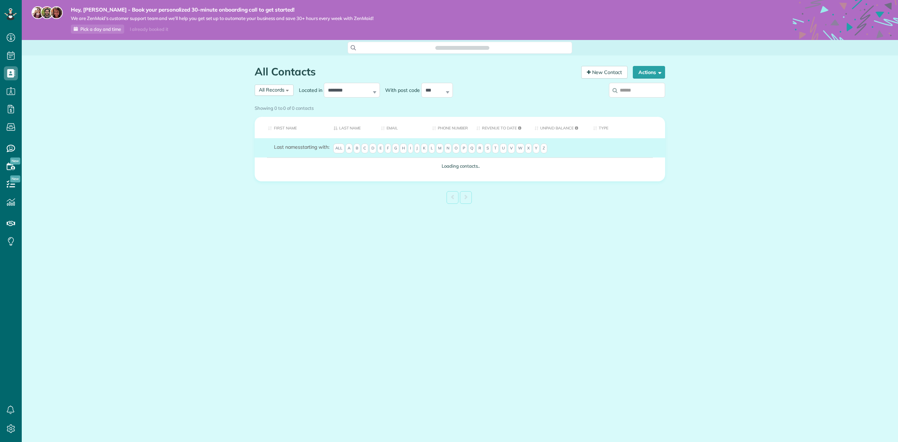 This screenshot has height=442, width=898. Describe the element at coordinates (403, 148) in the screenshot. I see `span: H` at that location.